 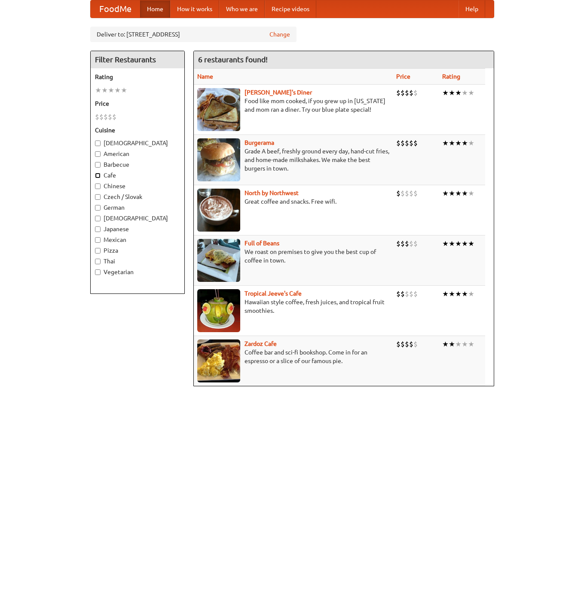 What do you see at coordinates (293, 306) in the screenshot?
I see `p: Hawaiian style coffee, fresh juices, and tropical fruit smoothies.` at bounding box center [293, 306].